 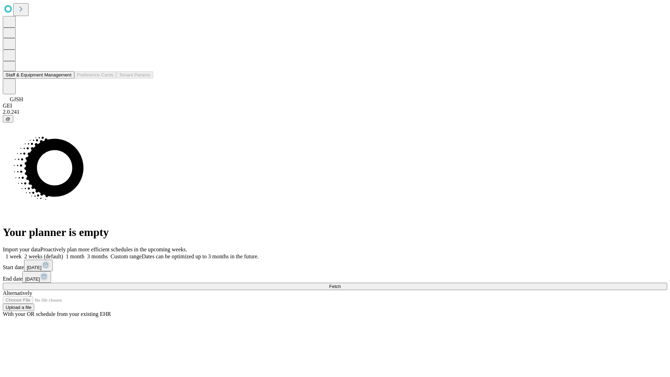 What do you see at coordinates (22, 249) in the screenshot?
I see `span: Import your data` at bounding box center [22, 249].